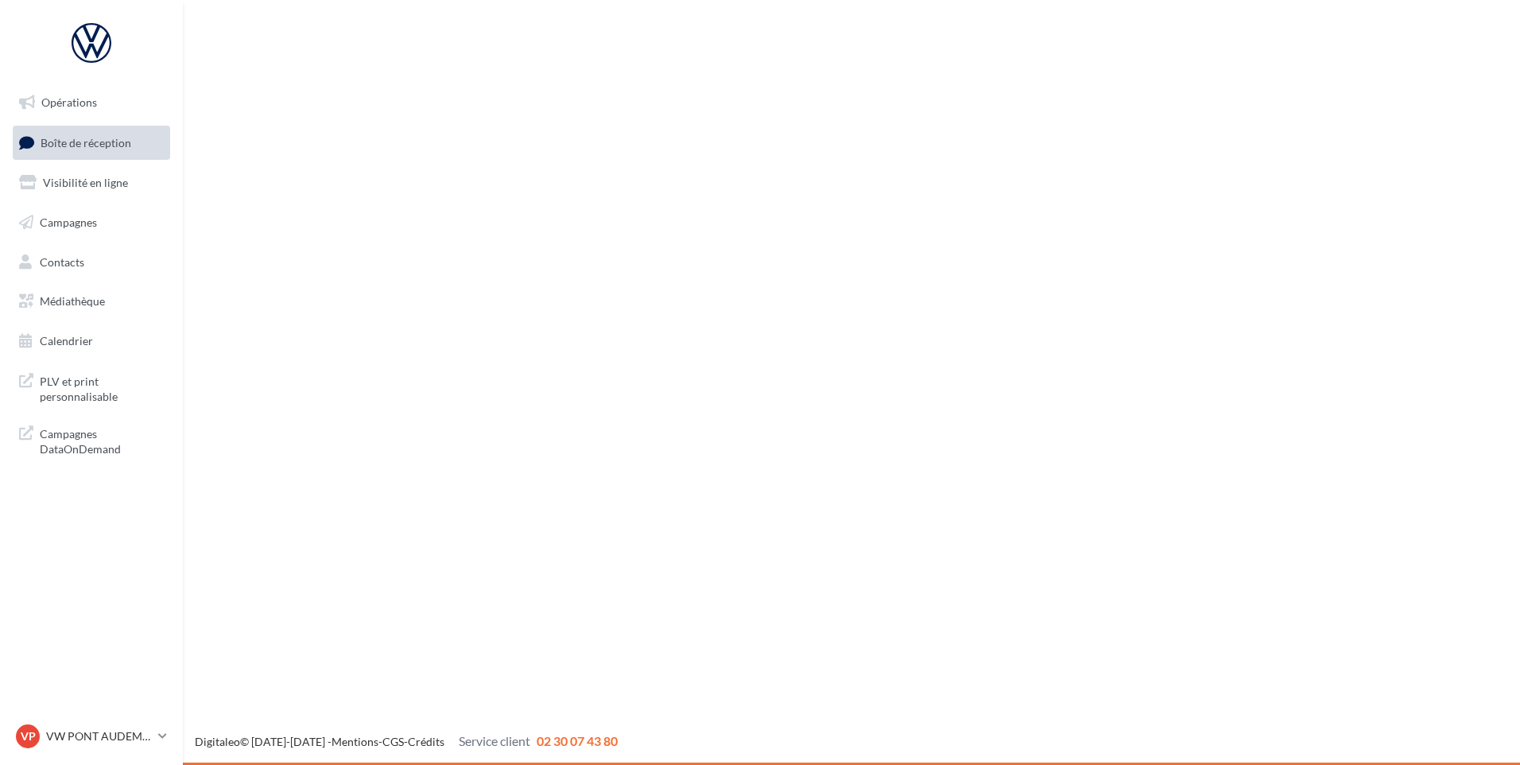  What do you see at coordinates (91, 301) in the screenshot?
I see `a: Médiathèque` at bounding box center [91, 301].